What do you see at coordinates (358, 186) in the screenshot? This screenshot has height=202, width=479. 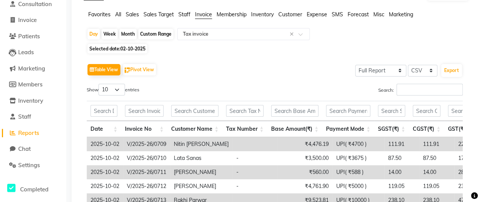 I see `td: UPI( ₹5000 )` at bounding box center [358, 186].